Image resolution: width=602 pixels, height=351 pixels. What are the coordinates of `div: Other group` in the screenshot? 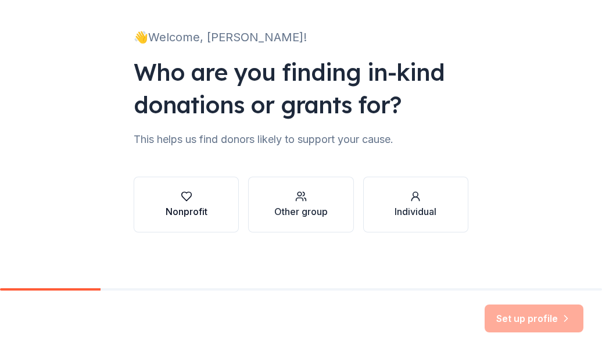 It's located at (301, 212).